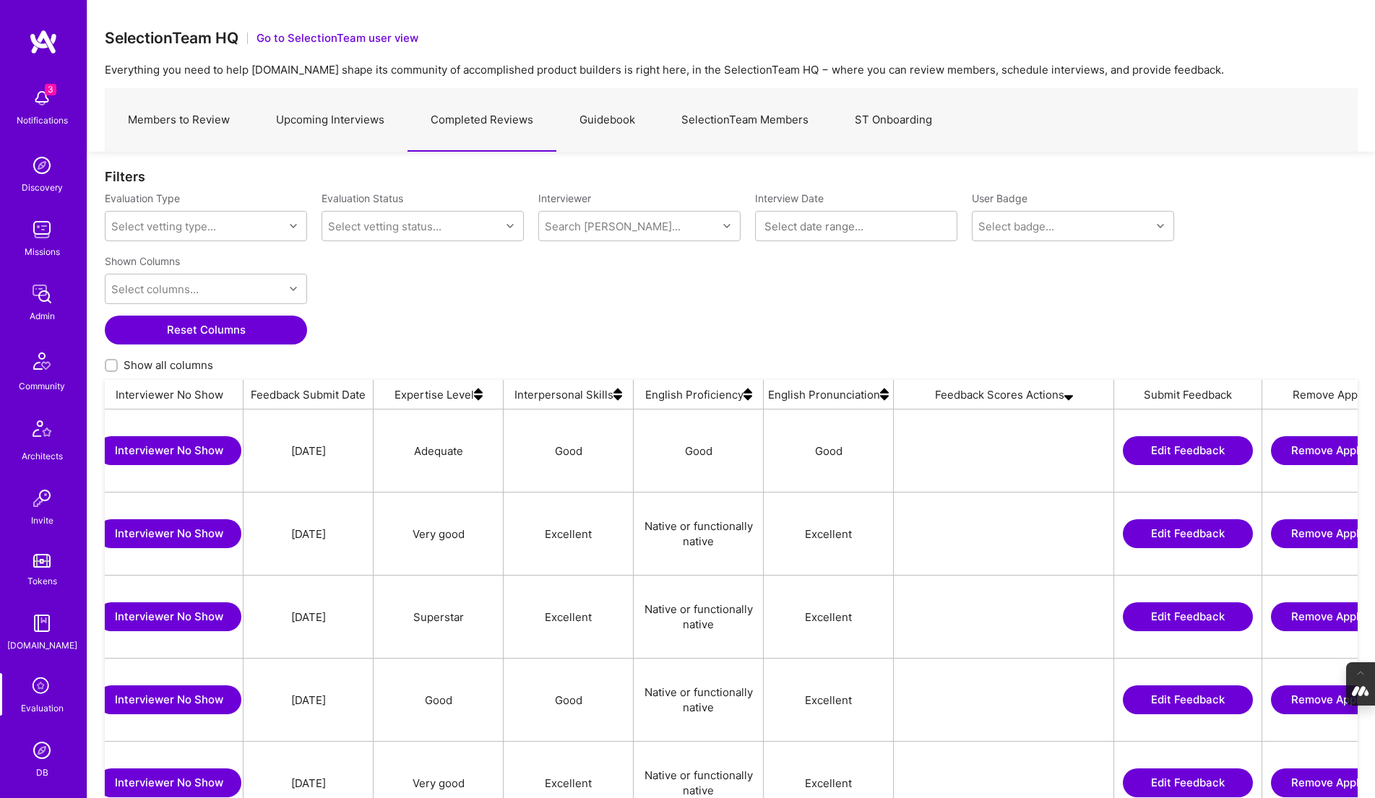 The image size is (1375, 798). Describe the element at coordinates (43, 42) in the screenshot. I see `img: logo` at that location.